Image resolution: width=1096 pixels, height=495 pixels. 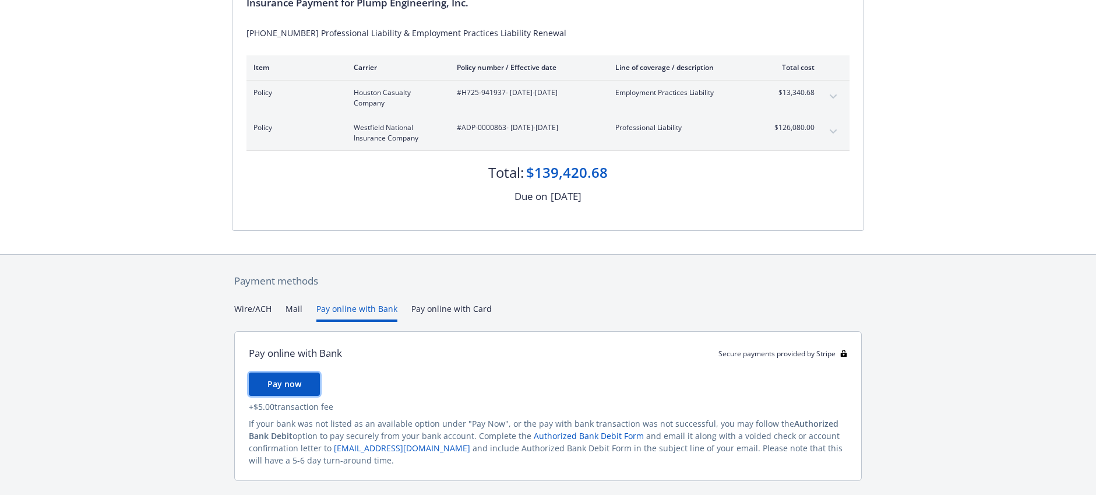 I want to click on span: Pay now, so click(x=284, y=384).